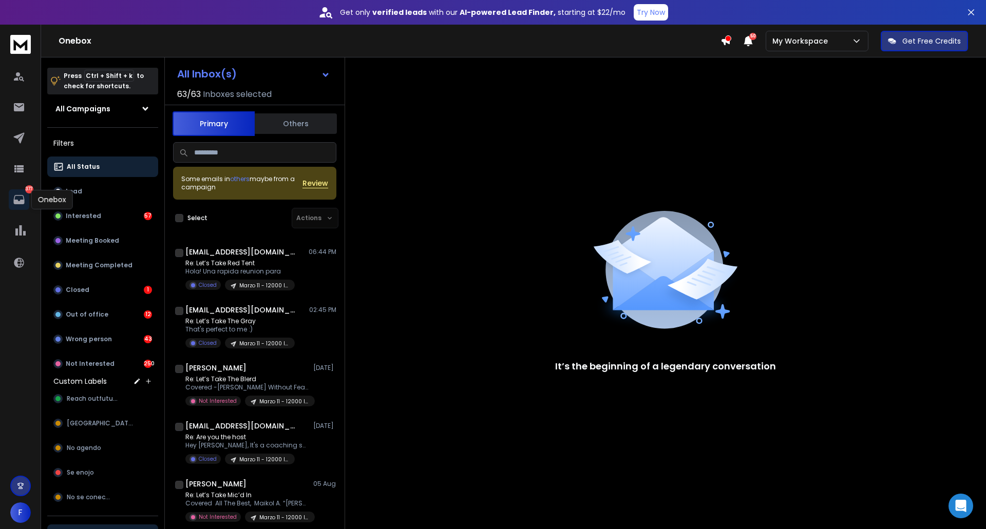  I want to click on p: 05 Aug, so click(324, 484).